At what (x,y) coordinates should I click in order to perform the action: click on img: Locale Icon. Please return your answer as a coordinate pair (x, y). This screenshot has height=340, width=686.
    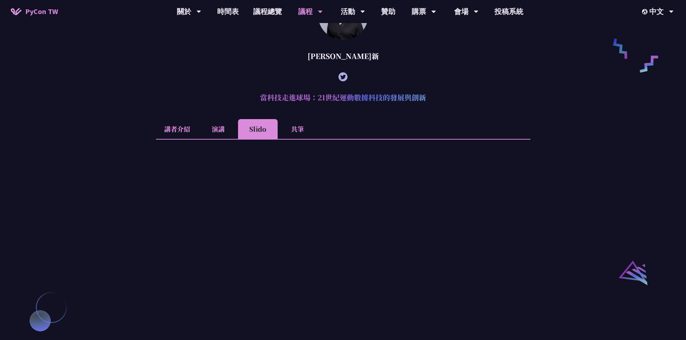
    Looking at the image, I should click on (645, 12).